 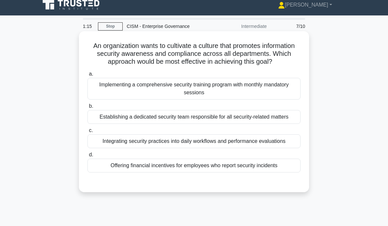 I want to click on div: CISM - Enterprise Governance, so click(x=168, y=26).